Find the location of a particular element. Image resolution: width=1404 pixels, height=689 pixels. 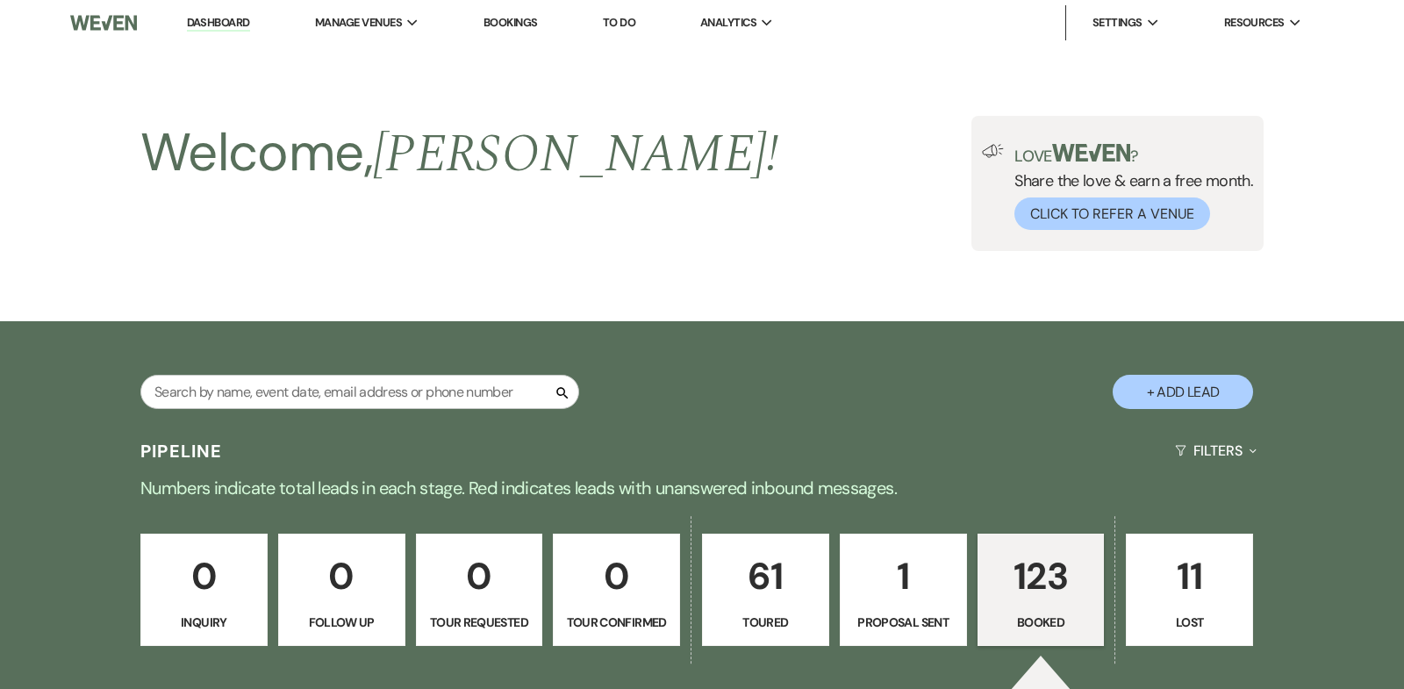

p: 1 is located at coordinates (903, 575).